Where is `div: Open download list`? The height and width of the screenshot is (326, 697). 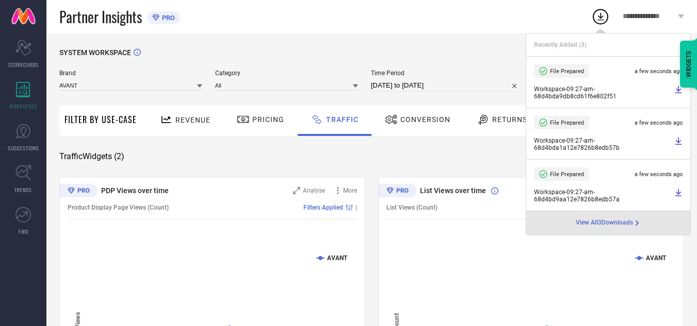
div: Open download list is located at coordinates (600, 16).